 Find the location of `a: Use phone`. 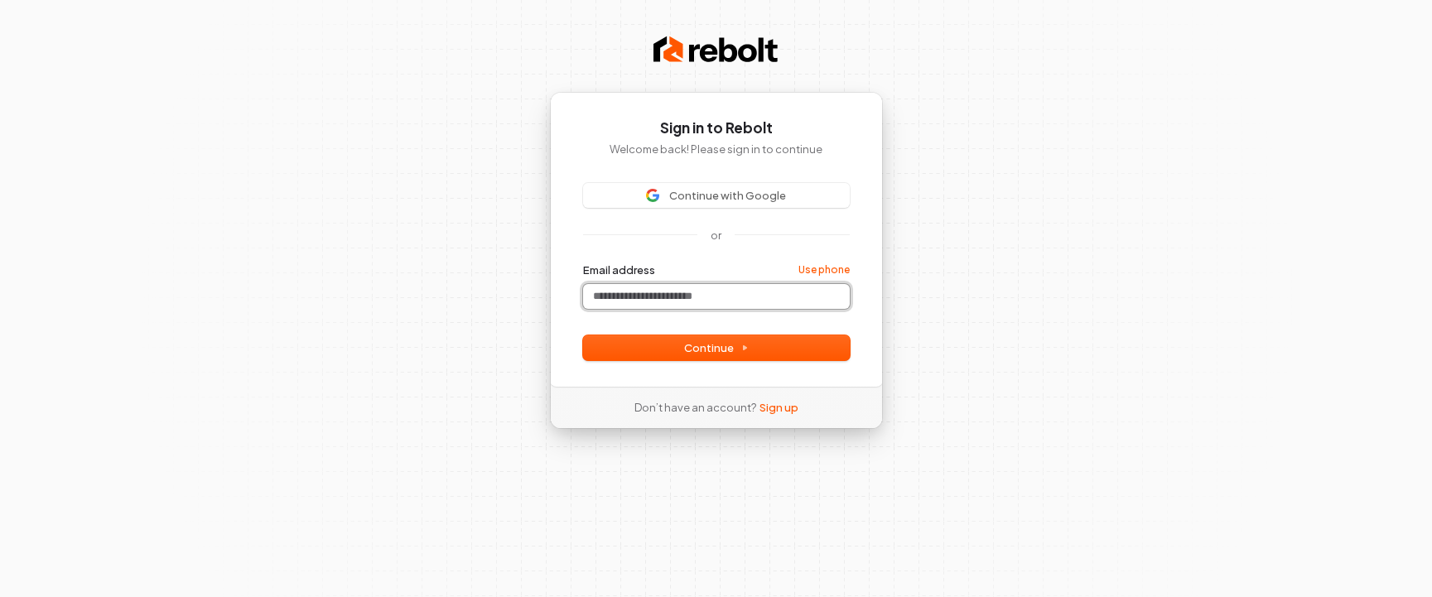

a: Use phone is located at coordinates (824, 270).